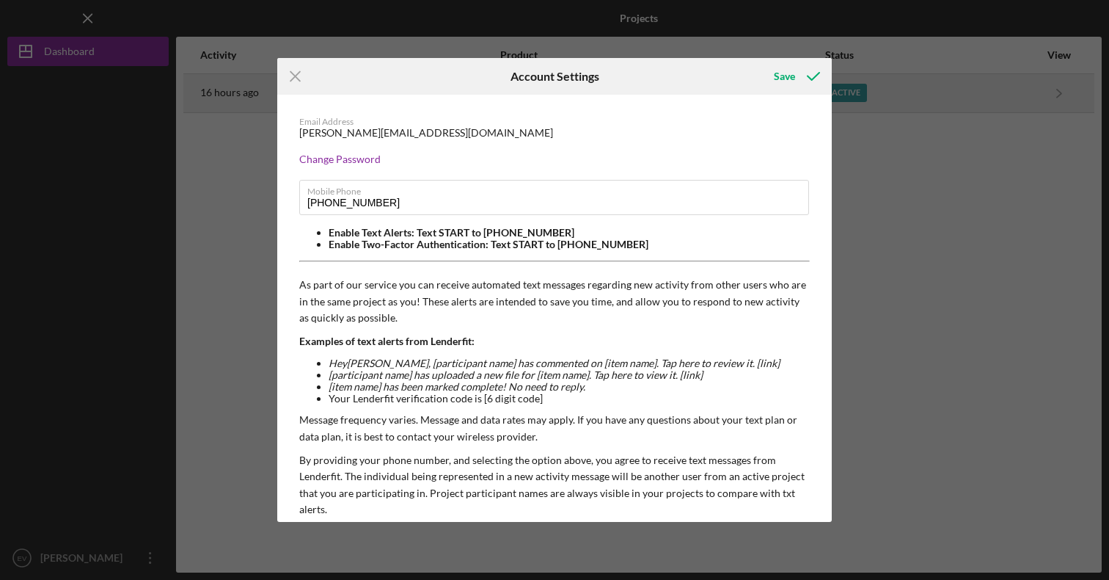 This screenshot has width=1109, height=580. What do you see at coordinates (555, 341) in the screenshot?
I see `p: Examples of text alerts from Lenderfit:` at bounding box center [555, 341].